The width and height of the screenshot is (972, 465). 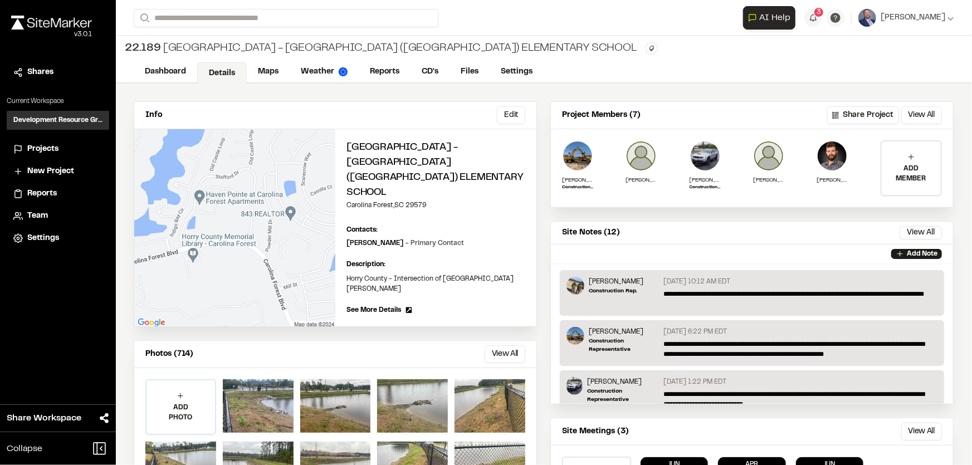 I want to click on span: - Primary Contact, so click(x=434, y=243).